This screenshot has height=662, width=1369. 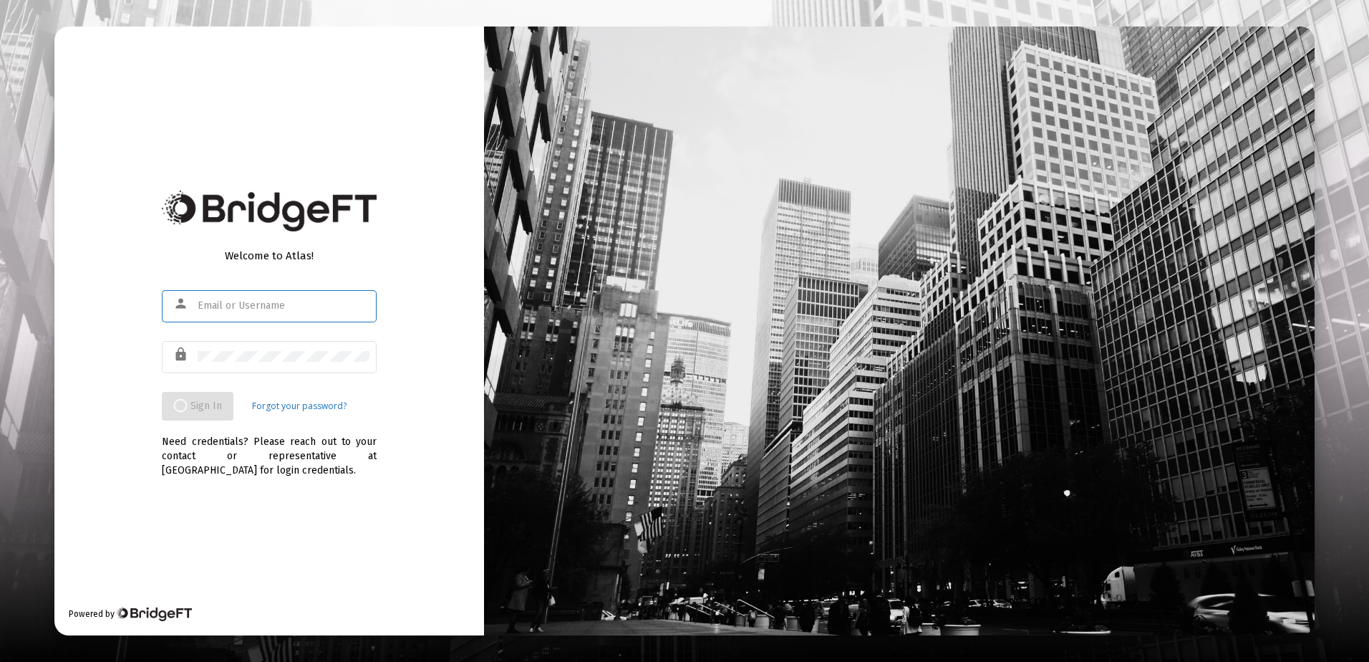 I want to click on div: Welcome to Atlas!, so click(x=269, y=256).